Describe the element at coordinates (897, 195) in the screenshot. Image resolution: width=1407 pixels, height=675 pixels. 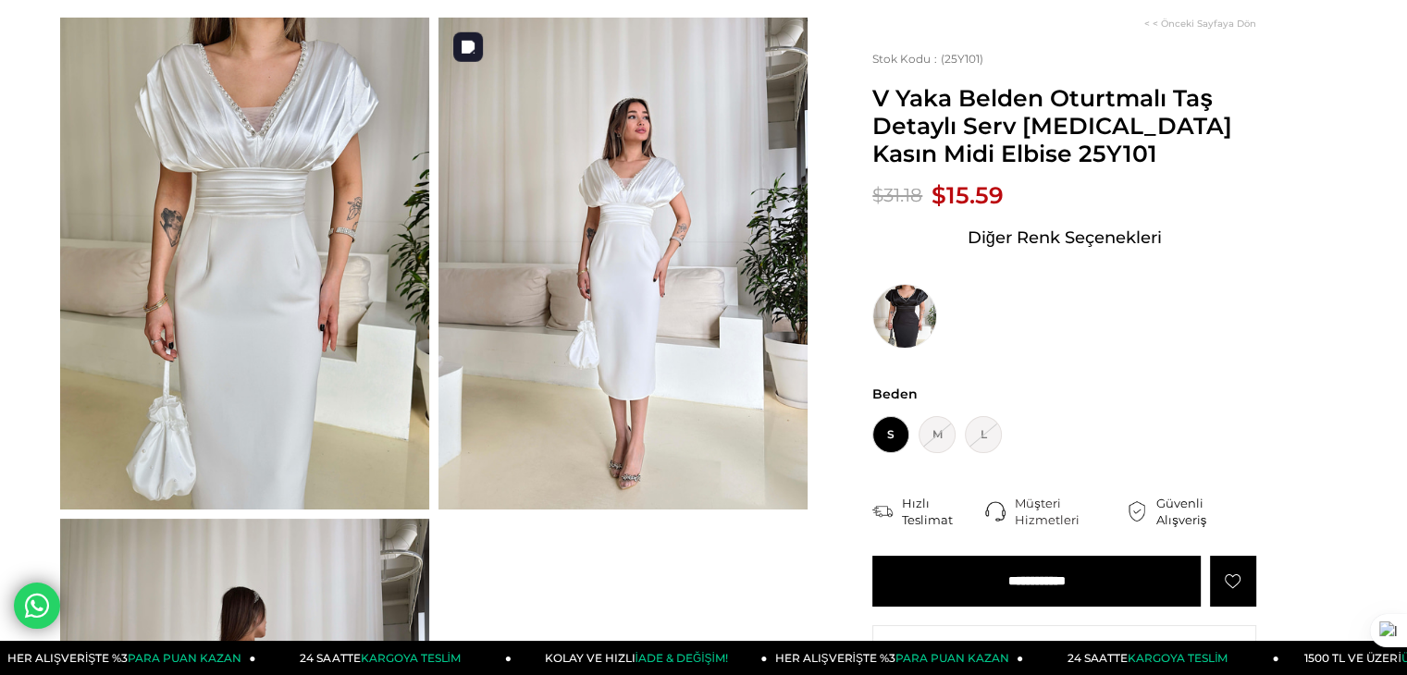
I see `span: $31.18` at that location.